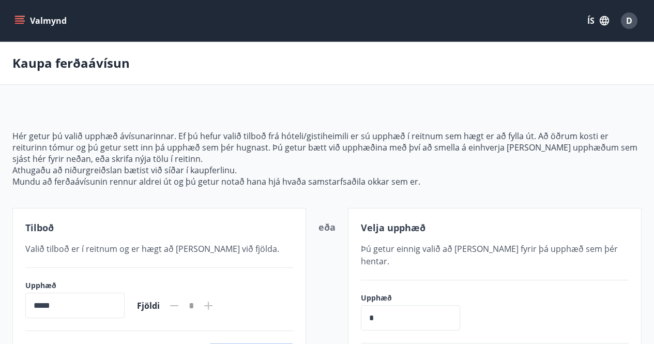  Describe the element at coordinates (629, 21) in the screenshot. I see `button: D` at that location.